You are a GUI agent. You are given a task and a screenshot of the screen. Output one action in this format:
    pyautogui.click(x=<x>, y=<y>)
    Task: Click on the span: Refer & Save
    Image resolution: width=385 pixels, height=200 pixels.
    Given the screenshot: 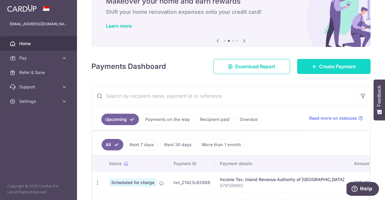 What is the action you would take?
    pyautogui.click(x=39, y=72)
    